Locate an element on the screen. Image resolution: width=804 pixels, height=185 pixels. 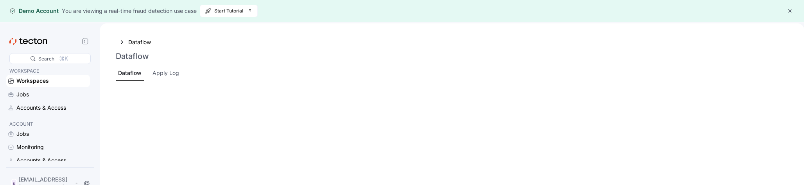
div: Monitoring is located at coordinates (30, 147).